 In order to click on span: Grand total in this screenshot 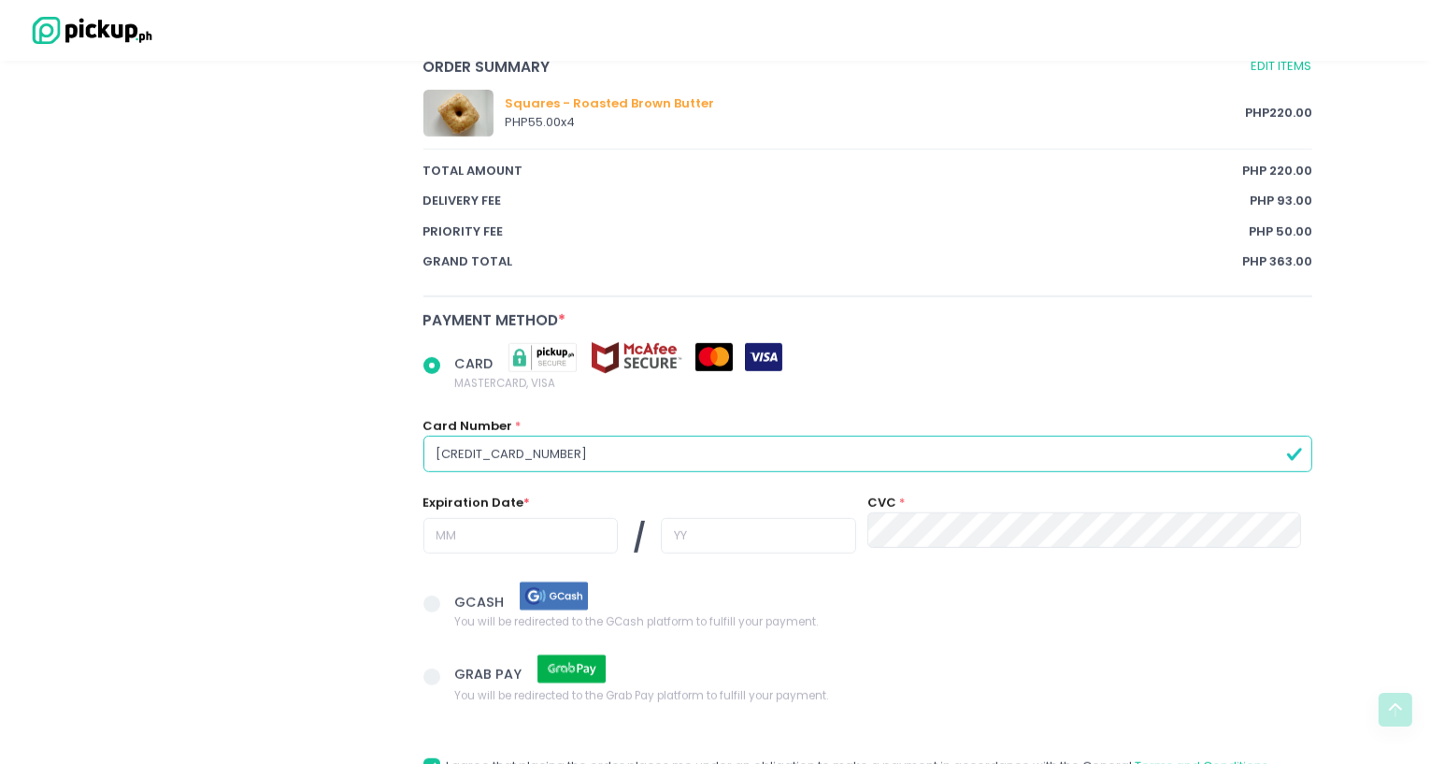, I will do `click(833, 262)`.